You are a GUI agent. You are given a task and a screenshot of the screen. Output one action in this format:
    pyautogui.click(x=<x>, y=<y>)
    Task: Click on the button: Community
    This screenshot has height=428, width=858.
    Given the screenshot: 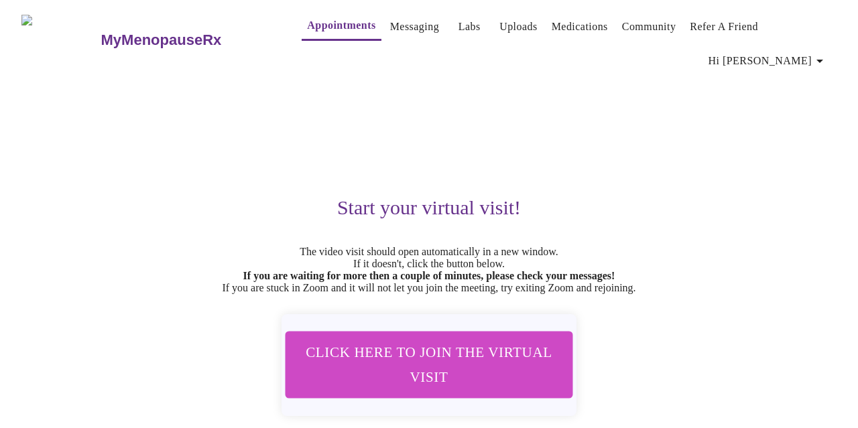 What is the action you would take?
    pyautogui.click(x=649, y=27)
    